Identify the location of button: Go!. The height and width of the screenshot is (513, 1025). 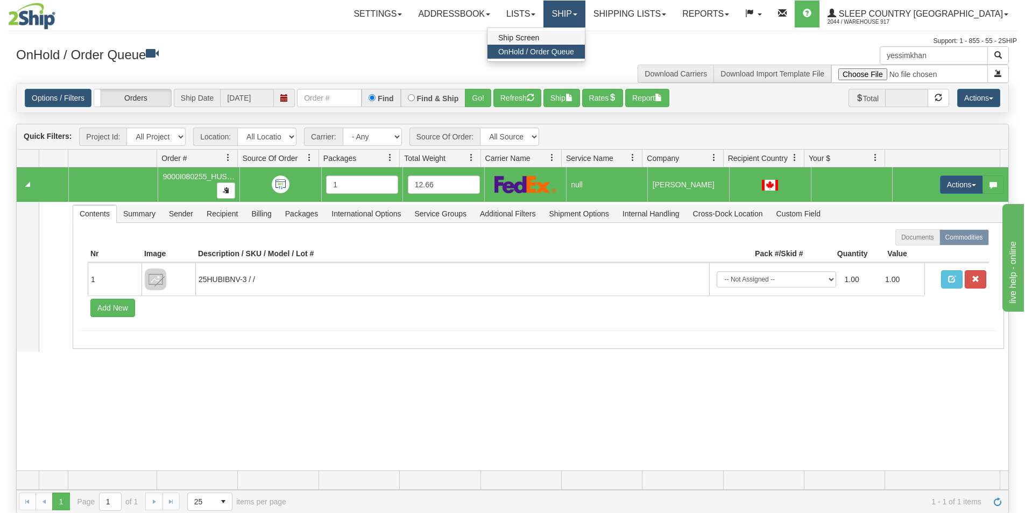
(478, 98).